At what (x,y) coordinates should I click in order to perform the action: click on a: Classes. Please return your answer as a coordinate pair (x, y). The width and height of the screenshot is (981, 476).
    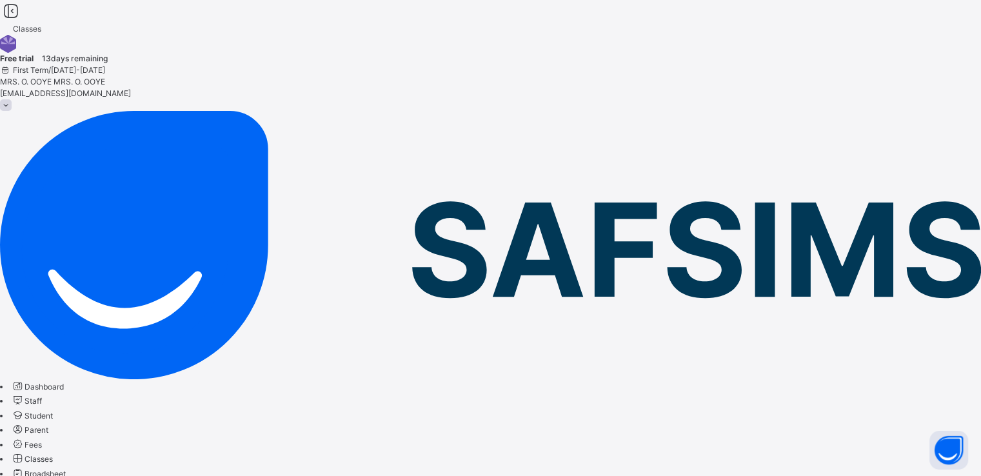
    Looking at the image, I should click on (32, 459).